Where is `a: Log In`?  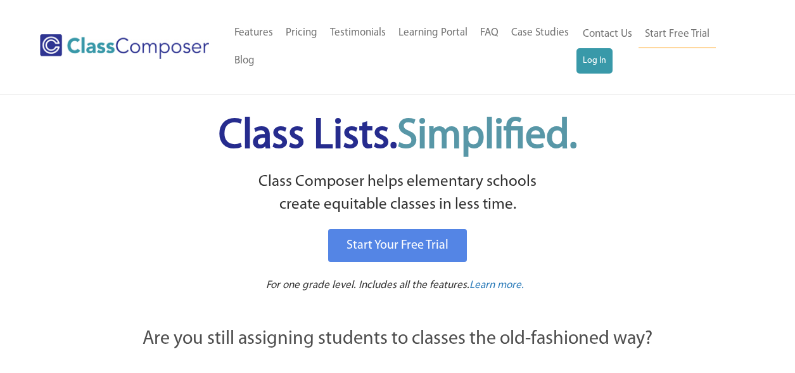 a: Log In is located at coordinates (594, 61).